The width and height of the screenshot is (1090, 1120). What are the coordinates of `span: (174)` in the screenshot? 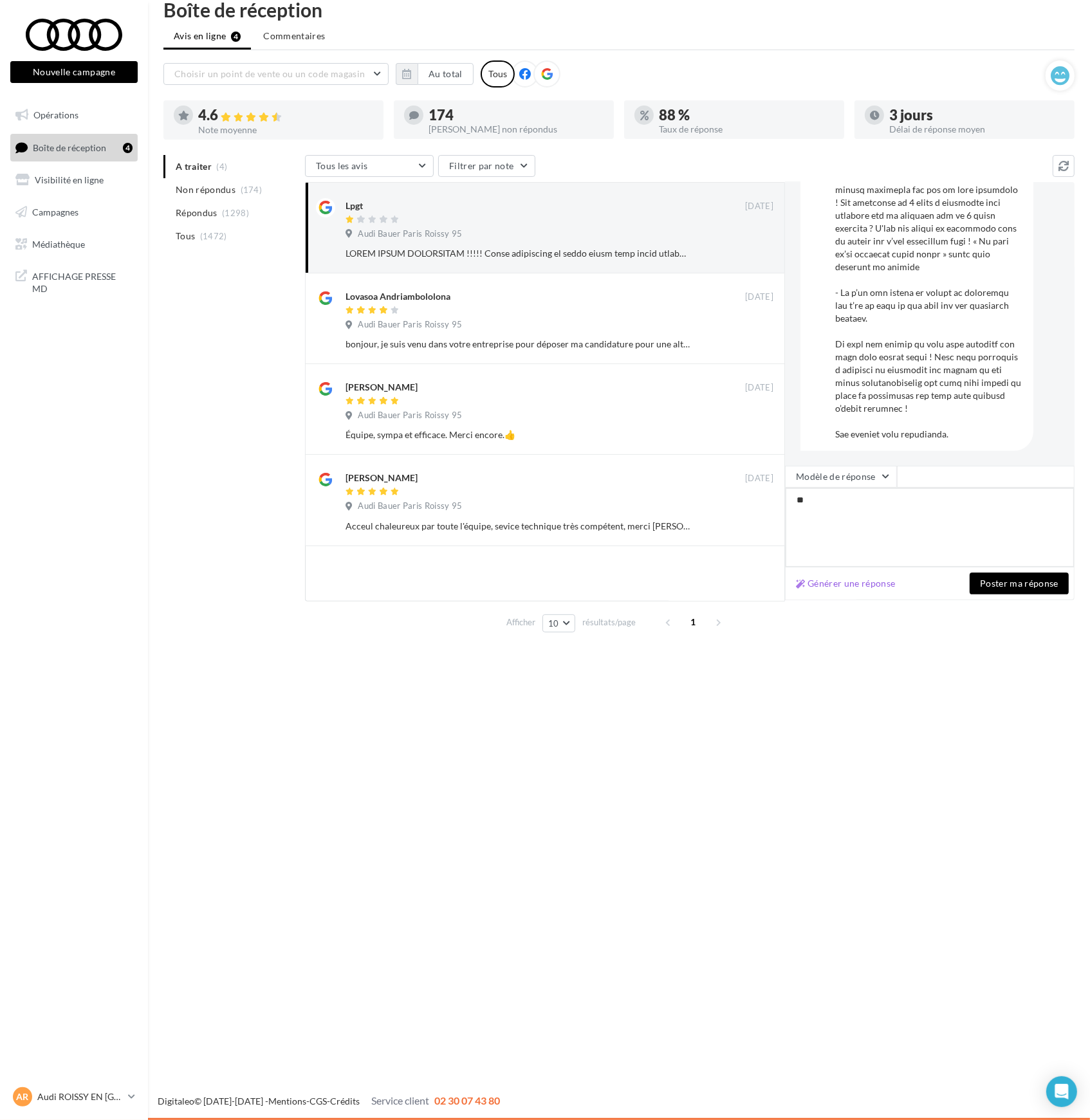 It's located at (251, 190).